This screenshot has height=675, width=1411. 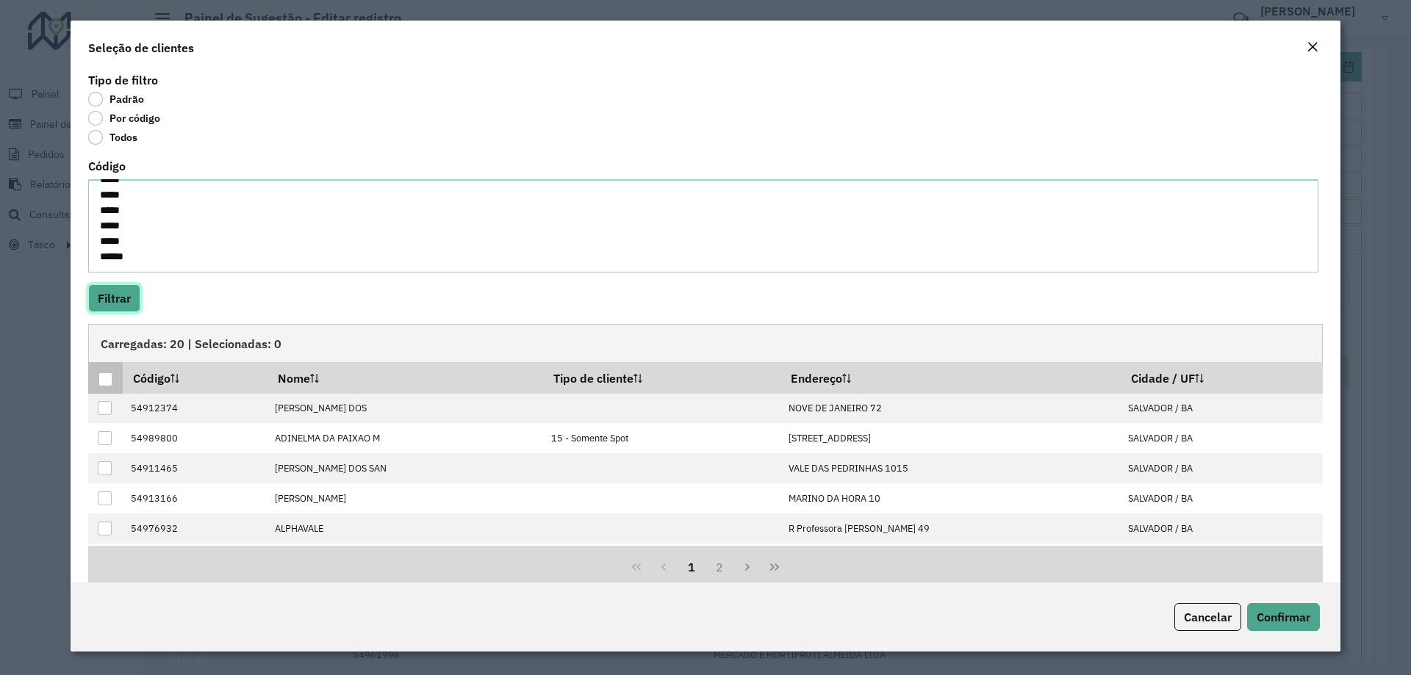 What do you see at coordinates (107, 166) in the screenshot?
I see `label: Código` at bounding box center [107, 166].